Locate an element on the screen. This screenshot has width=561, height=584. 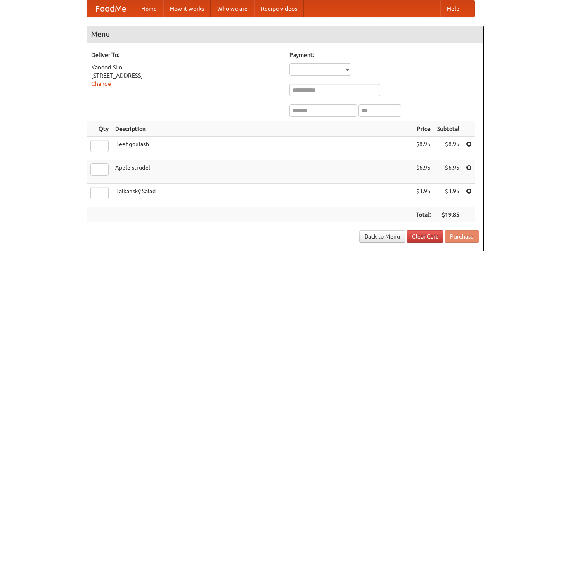
a: Help is located at coordinates (454, 9).